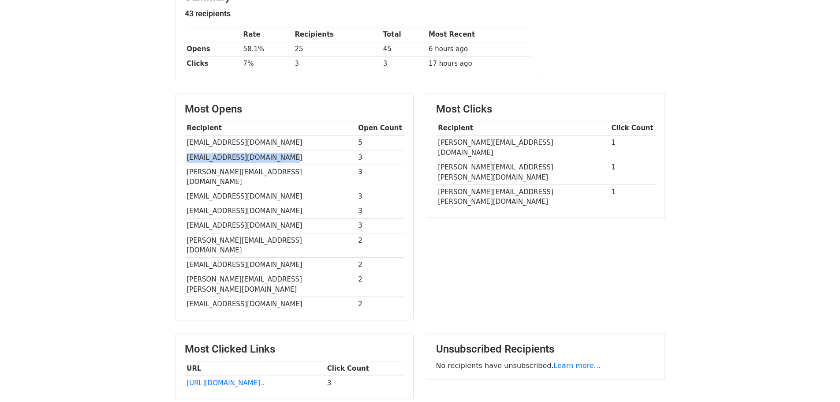 The width and height of the screenshot is (840, 402). I want to click on td: 45, so click(403, 49).